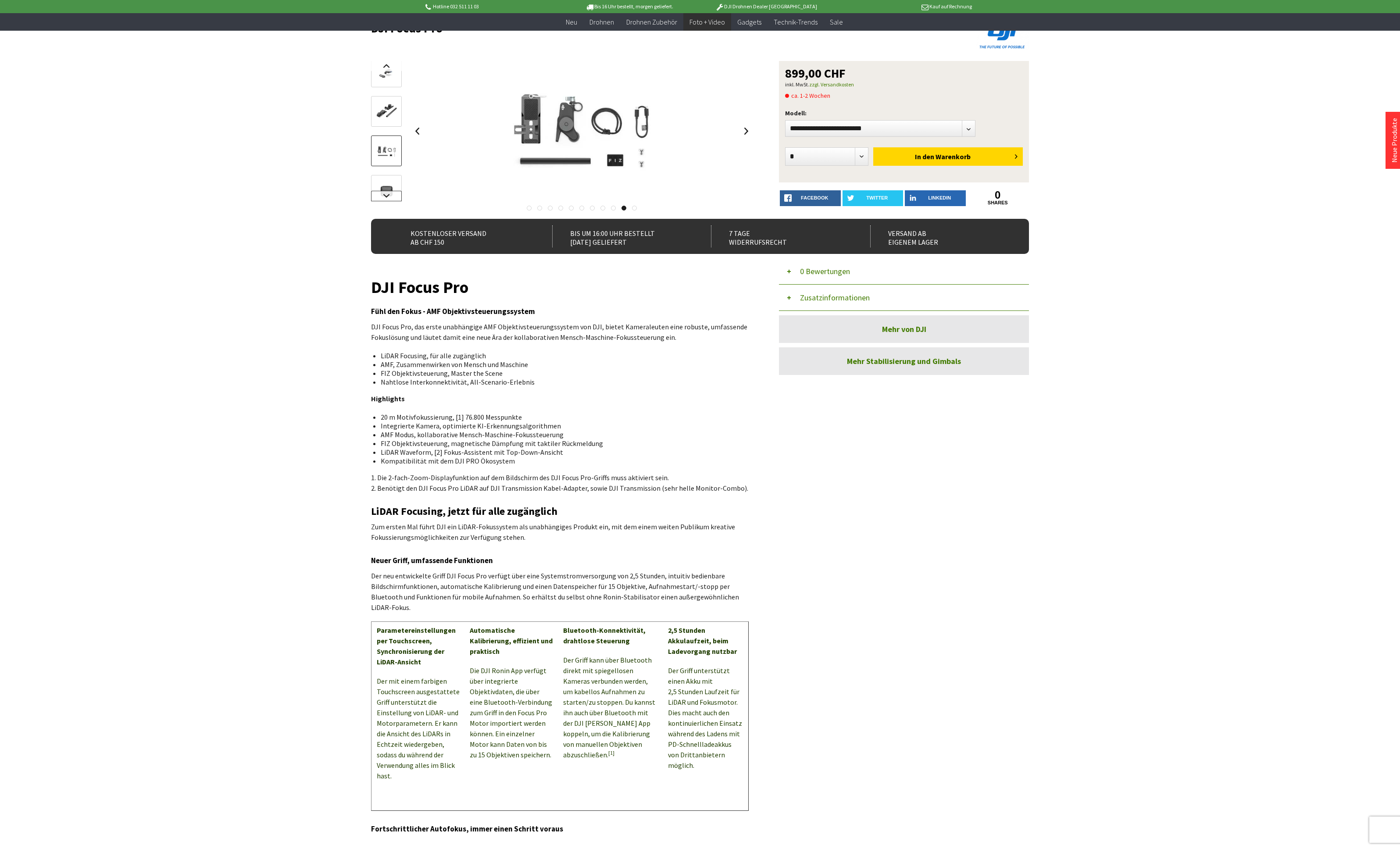 The image size is (1400, 849). Describe the element at coordinates (876, 198) in the screenshot. I see `span: twitter` at that location.